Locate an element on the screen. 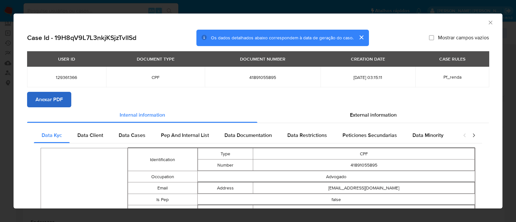 The image size is (516, 222). span: External information is located at coordinates (373, 115).